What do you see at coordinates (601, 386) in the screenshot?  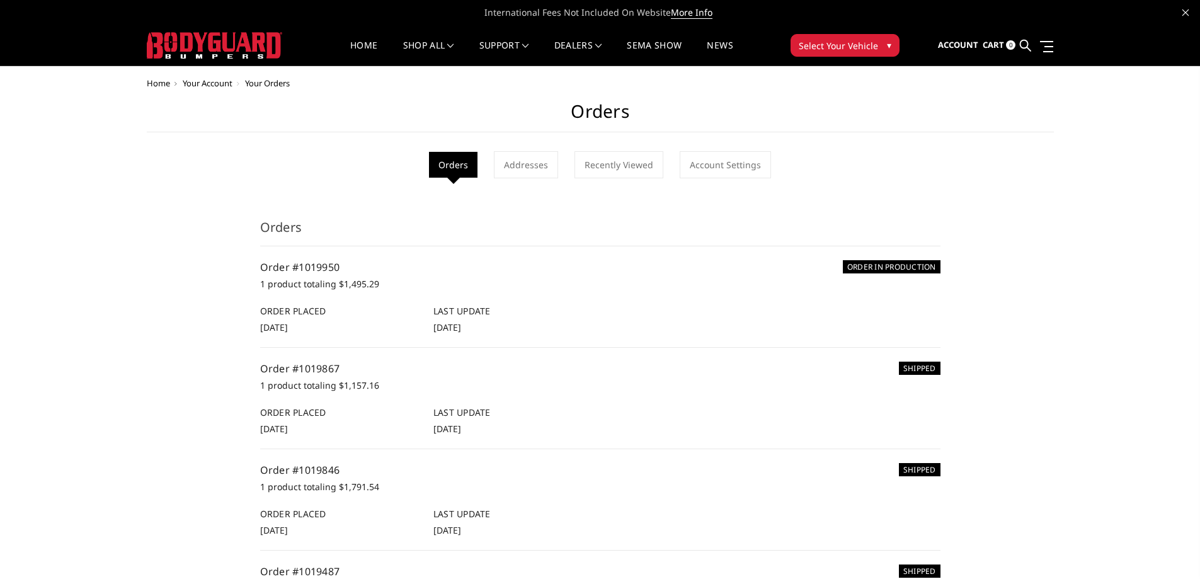 I see `p: 1 product totaling $1,157.16` at bounding box center [601, 386].